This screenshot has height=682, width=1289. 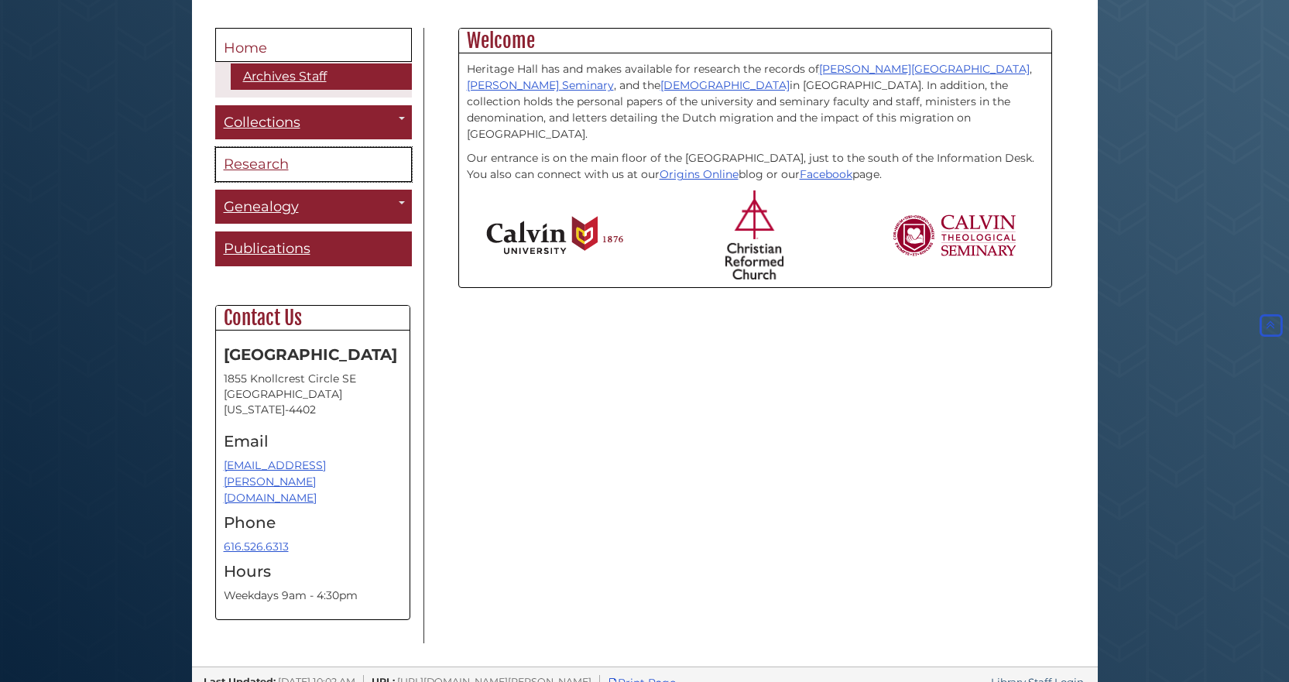 What do you see at coordinates (314, 122) in the screenshot?
I see `a: Collections` at bounding box center [314, 122].